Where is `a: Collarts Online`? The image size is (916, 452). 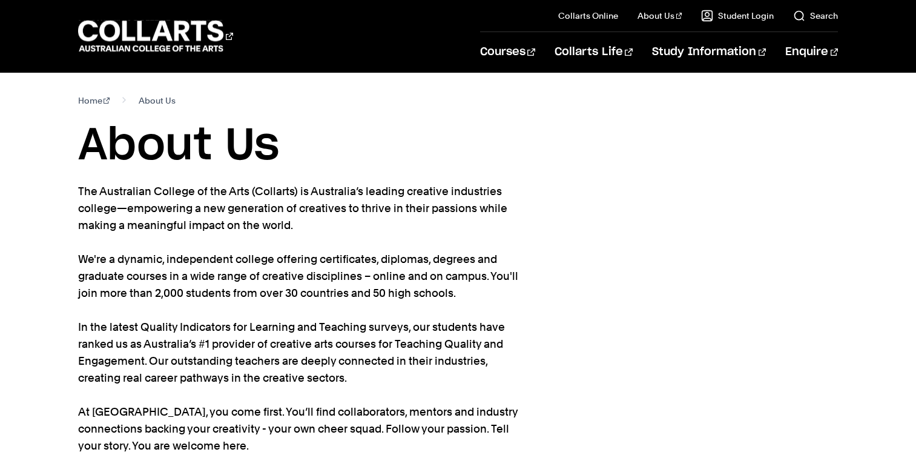 a: Collarts Online is located at coordinates (588, 16).